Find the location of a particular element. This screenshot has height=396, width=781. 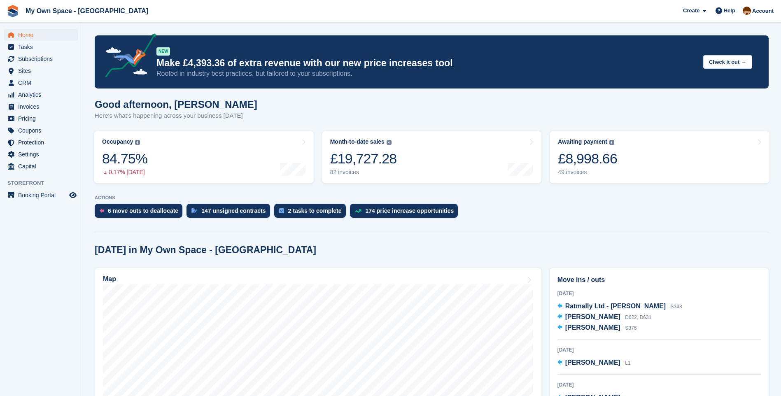

div: 84.75% is located at coordinates (125, 158).